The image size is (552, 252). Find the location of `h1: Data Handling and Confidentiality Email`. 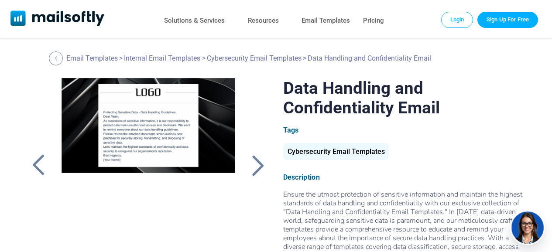

h1: Data Handling and Confidentiality Email is located at coordinates (404, 98).